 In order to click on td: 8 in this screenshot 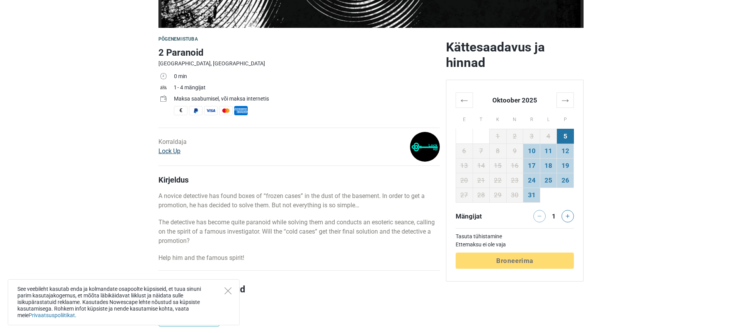, I will do `click(498, 151)`.